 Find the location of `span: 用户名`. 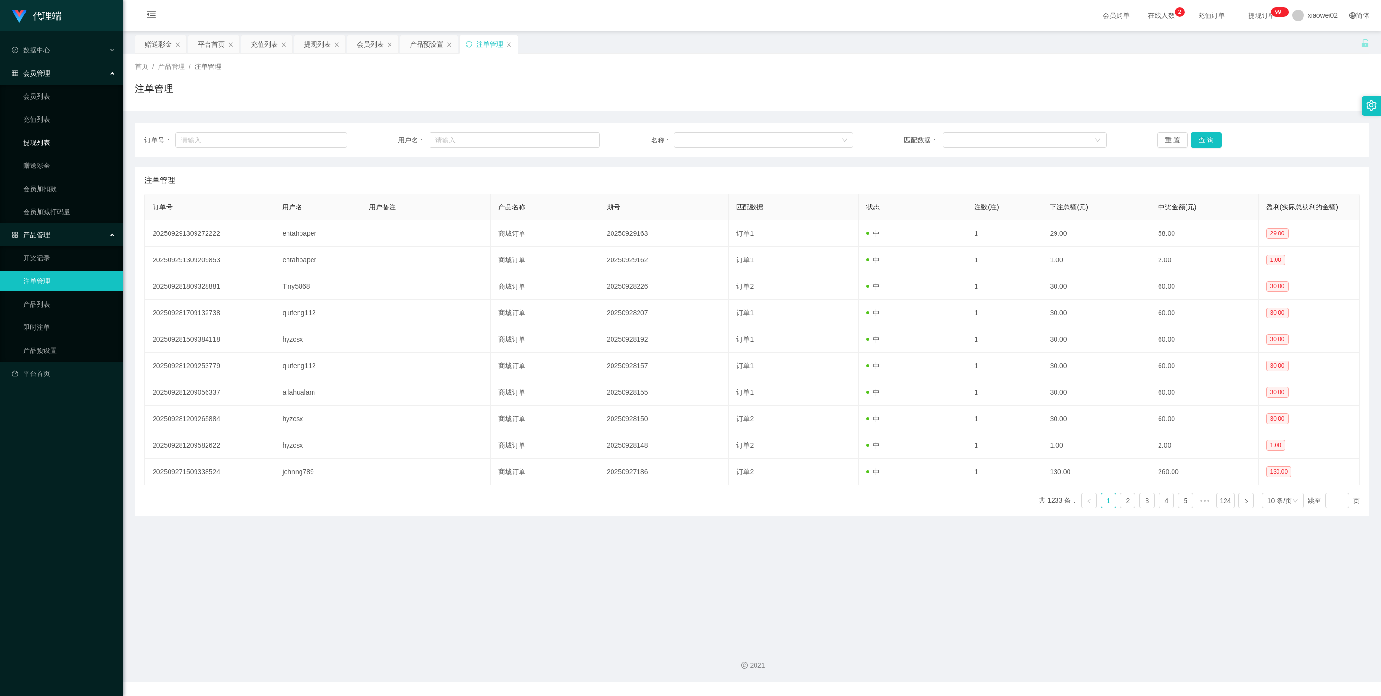

span: 用户名 is located at coordinates (292, 207).